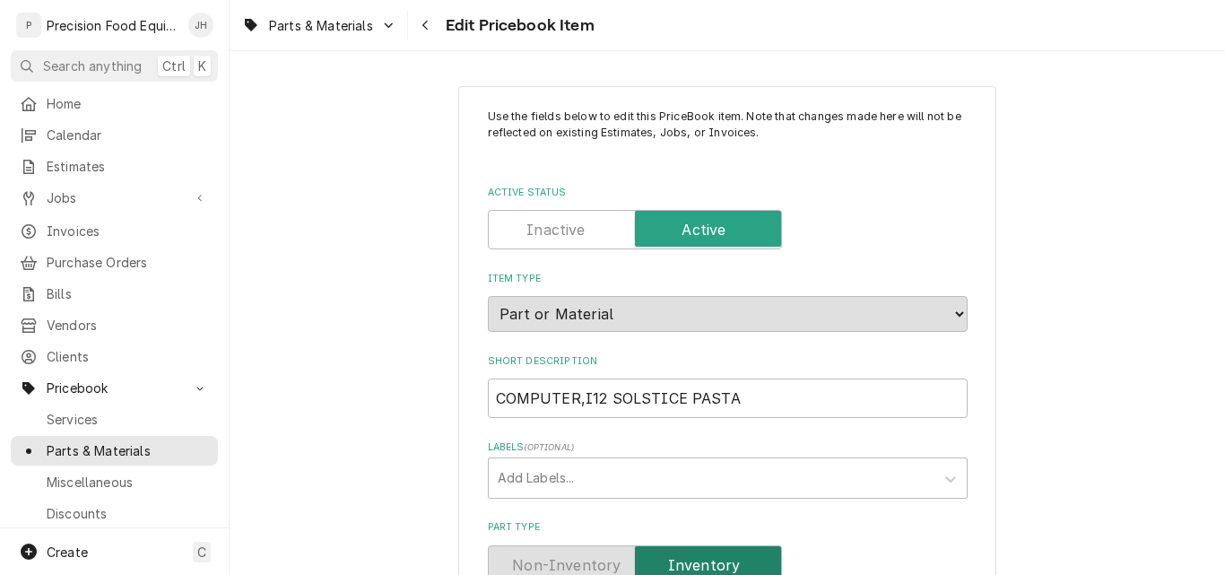 The height and width of the screenshot is (575, 1225). I want to click on a: Discounts, so click(114, 513).